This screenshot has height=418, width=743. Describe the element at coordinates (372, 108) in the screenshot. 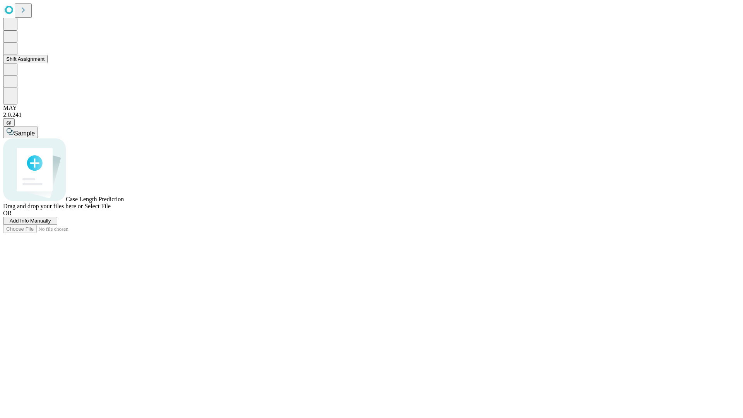

I see `div: MAY` at that location.